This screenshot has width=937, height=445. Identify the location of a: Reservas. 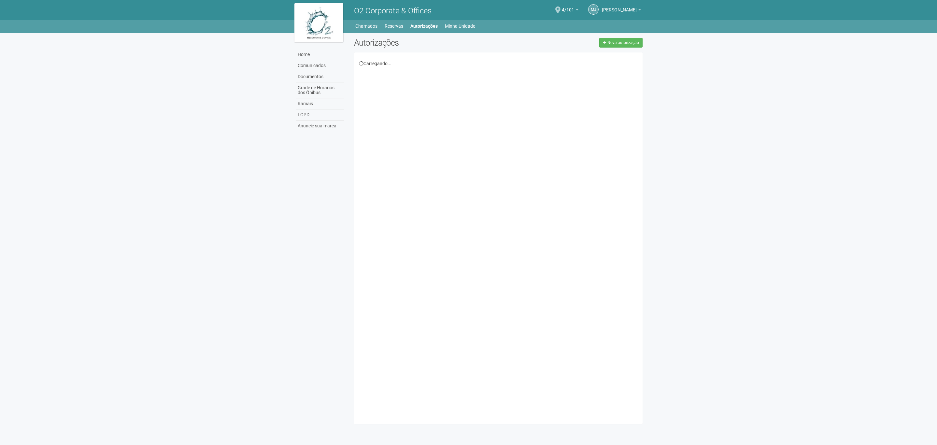
(394, 26).